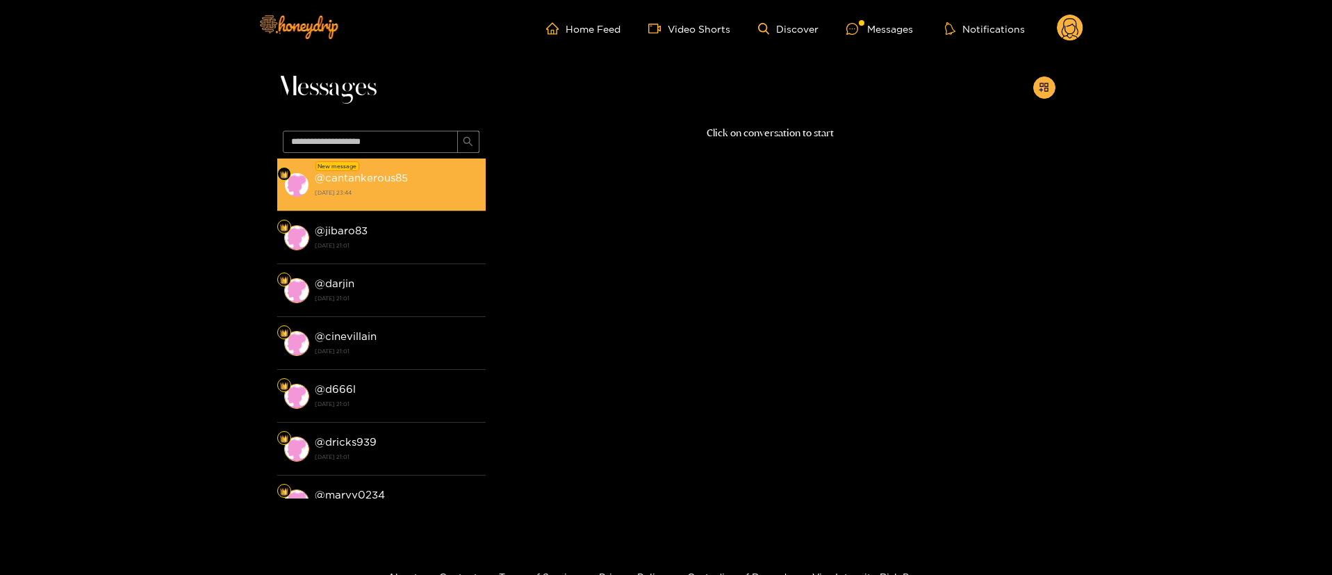 Image resolution: width=1332 pixels, height=575 pixels. Describe the element at coordinates (583, 28) in the screenshot. I see `a: Home Feed` at that location.